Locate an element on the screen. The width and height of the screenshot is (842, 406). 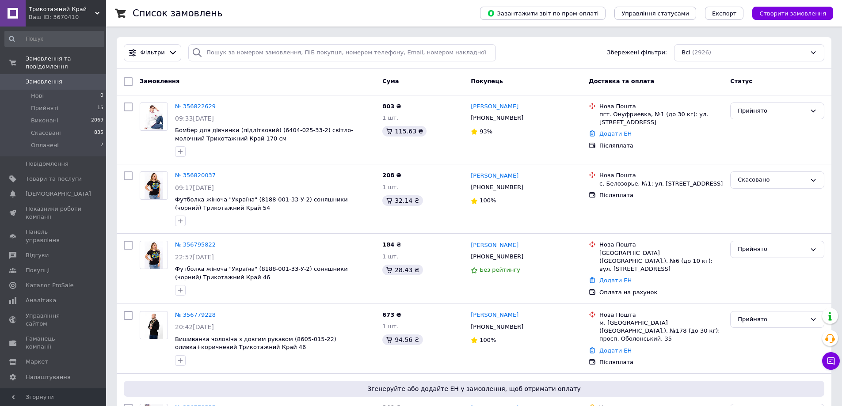
span: Маркет is located at coordinates (37, 362).